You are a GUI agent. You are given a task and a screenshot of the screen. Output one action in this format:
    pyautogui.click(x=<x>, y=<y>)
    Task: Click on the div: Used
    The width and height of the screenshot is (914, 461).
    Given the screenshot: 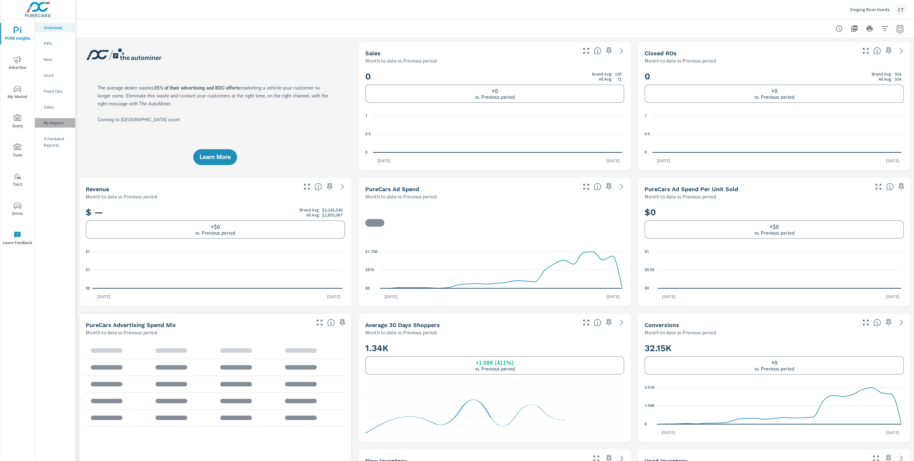 What is the action you would take?
    pyautogui.click(x=55, y=75)
    